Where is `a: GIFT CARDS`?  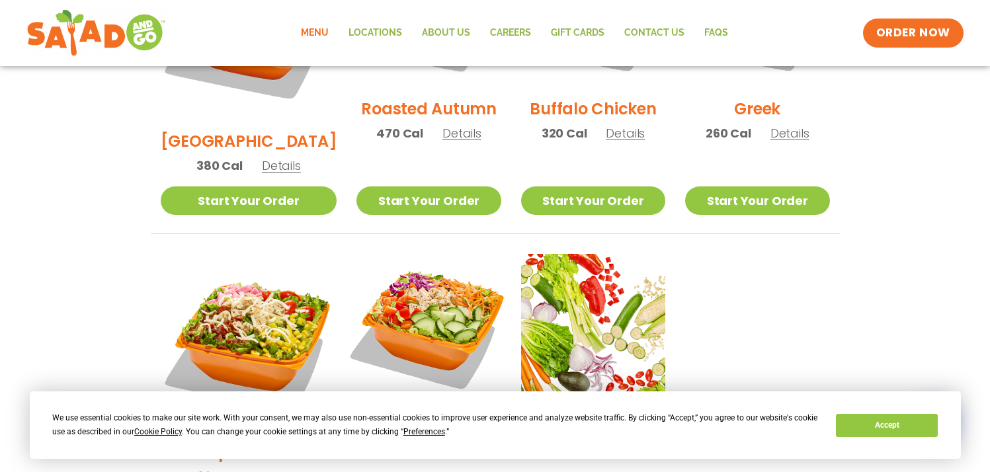 a: GIFT CARDS is located at coordinates (577, 33).